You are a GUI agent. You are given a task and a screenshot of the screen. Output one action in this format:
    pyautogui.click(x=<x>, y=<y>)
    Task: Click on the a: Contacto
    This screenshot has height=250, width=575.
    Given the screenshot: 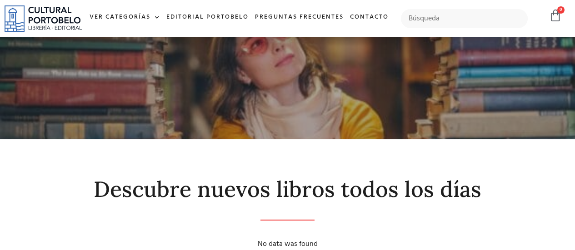 What is the action you would take?
    pyautogui.click(x=369, y=17)
    